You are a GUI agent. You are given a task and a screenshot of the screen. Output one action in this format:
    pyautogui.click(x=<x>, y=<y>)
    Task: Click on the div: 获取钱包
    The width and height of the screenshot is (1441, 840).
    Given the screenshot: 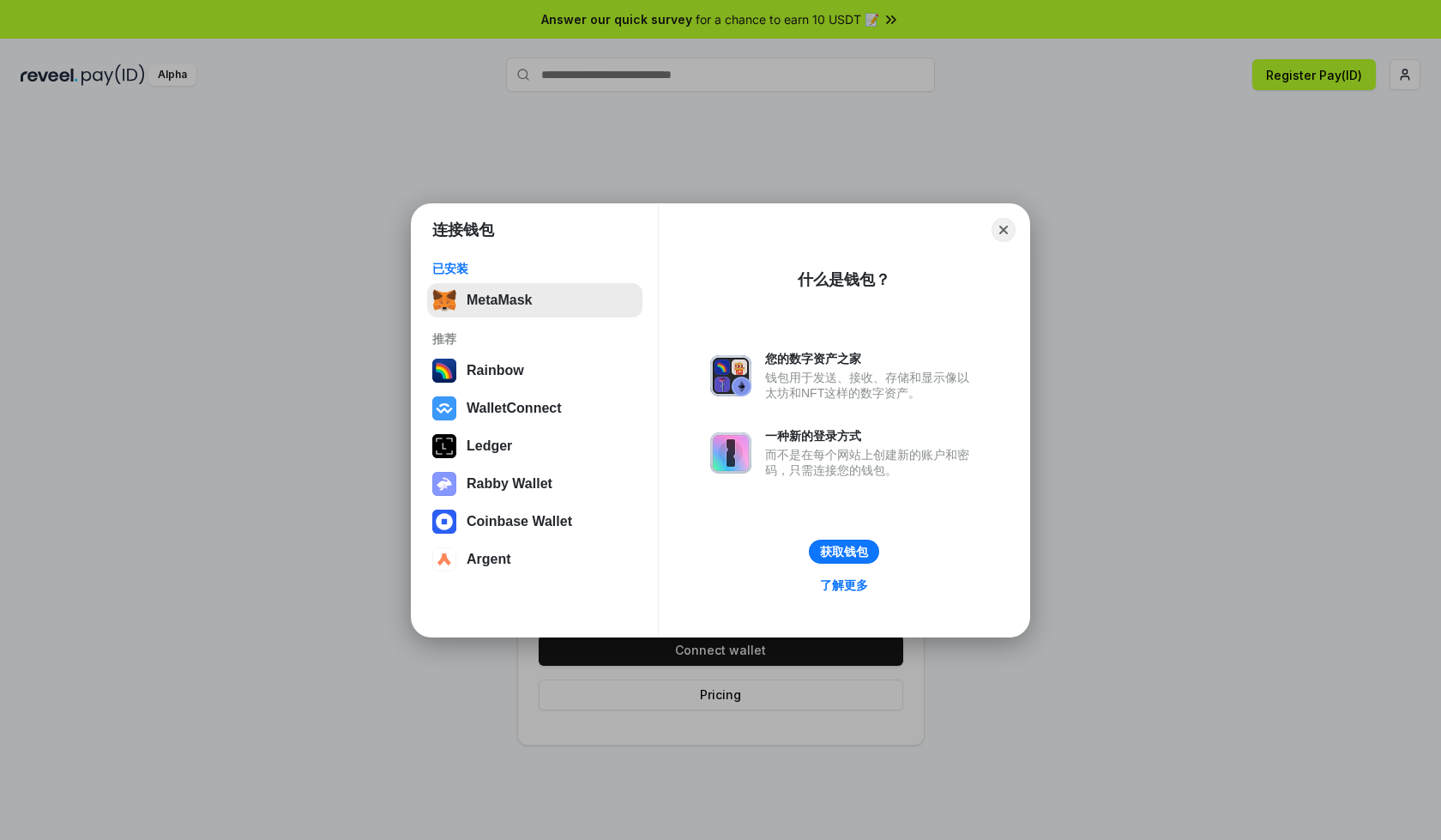 What is the action you would take?
    pyautogui.click(x=844, y=551)
    